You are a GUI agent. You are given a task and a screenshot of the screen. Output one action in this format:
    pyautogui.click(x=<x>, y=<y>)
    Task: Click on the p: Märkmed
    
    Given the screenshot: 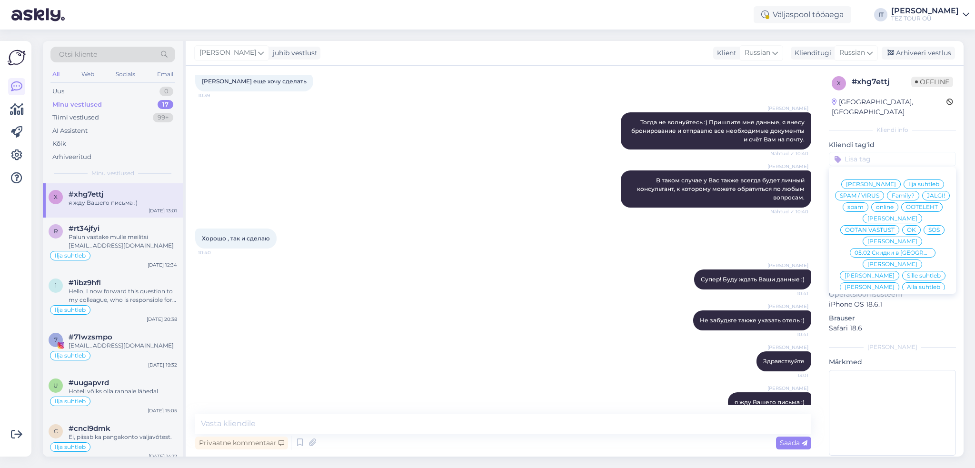 What is the action you would take?
    pyautogui.click(x=892, y=362)
    